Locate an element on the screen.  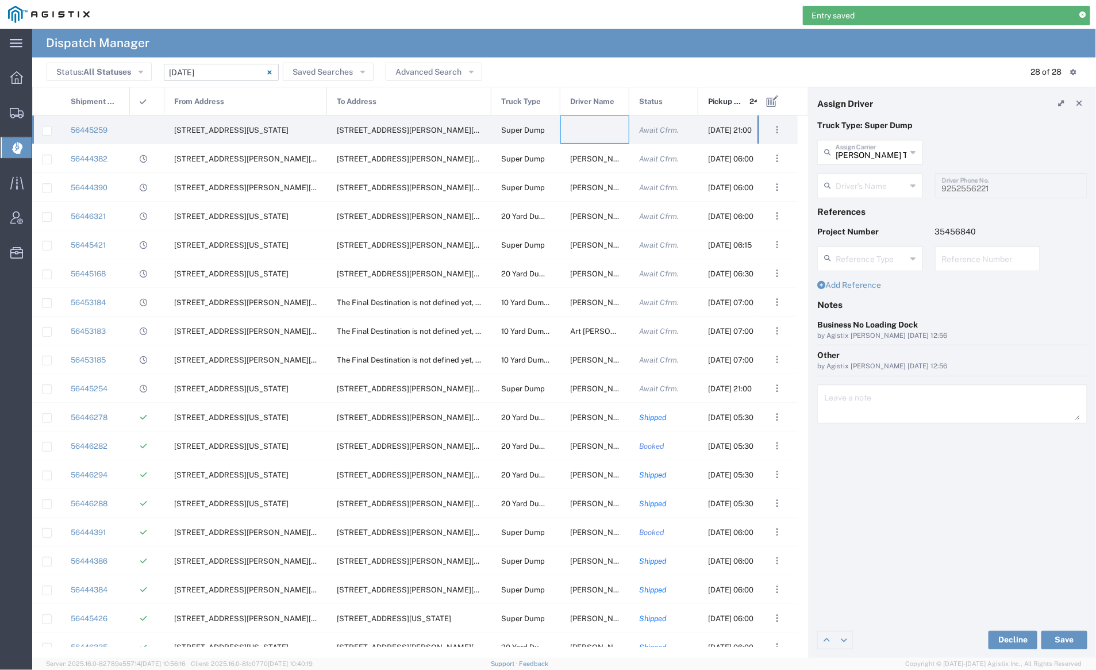
a: 56445168 is located at coordinates (88, 273).